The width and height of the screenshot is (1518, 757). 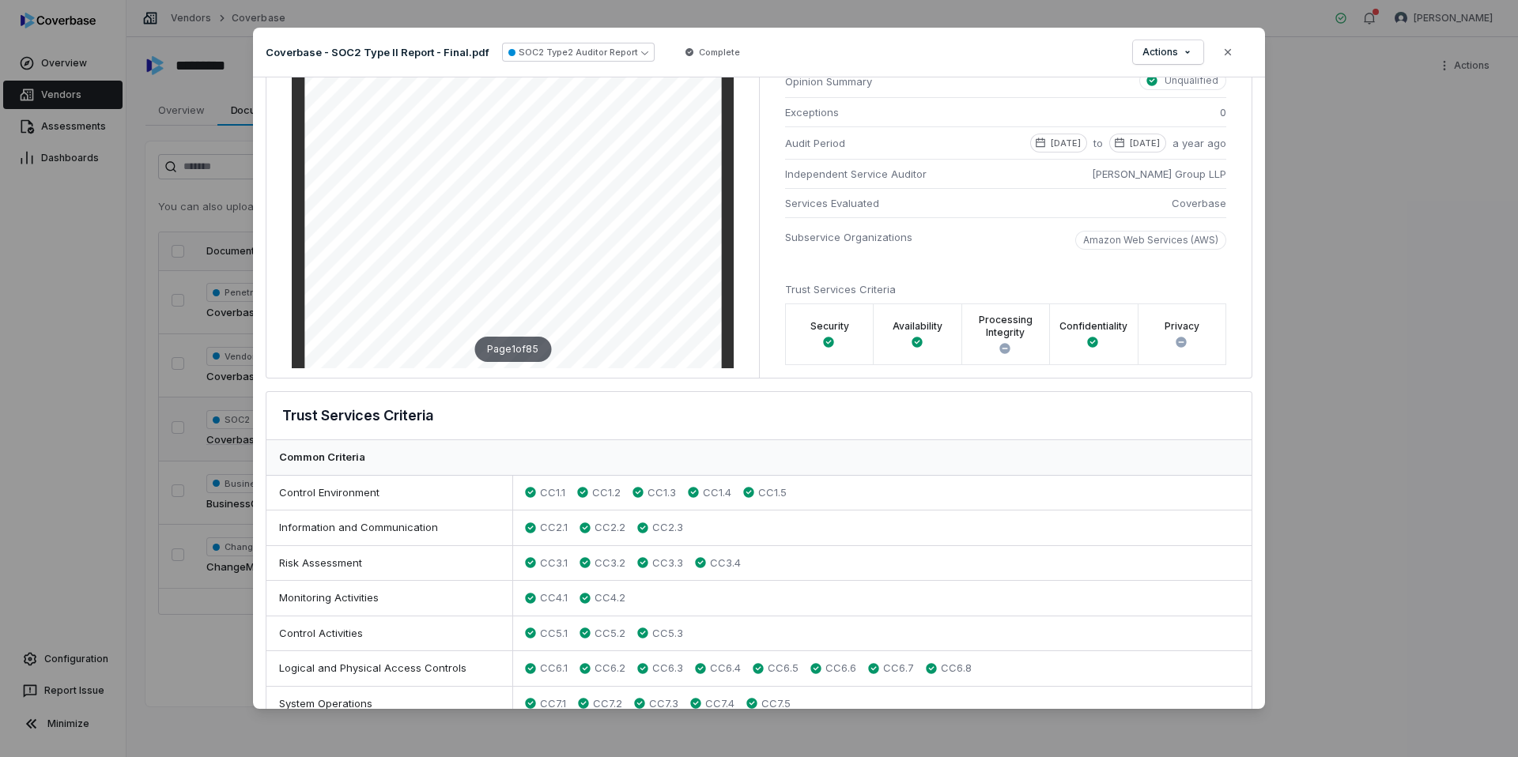 I want to click on span: CC3.3, so click(x=667, y=564).